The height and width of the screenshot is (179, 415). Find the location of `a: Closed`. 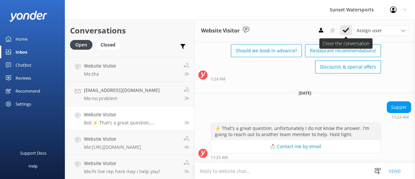

a: Closed is located at coordinates (110, 44).